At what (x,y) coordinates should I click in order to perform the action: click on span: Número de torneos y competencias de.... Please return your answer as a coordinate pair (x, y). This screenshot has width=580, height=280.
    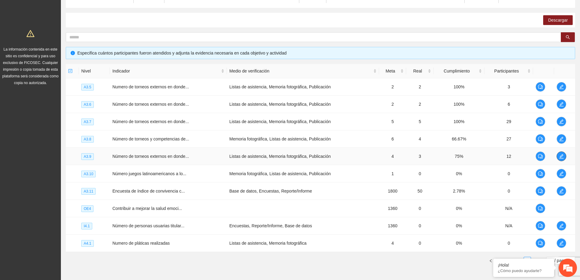
    Looking at the image, I should click on (151, 139).